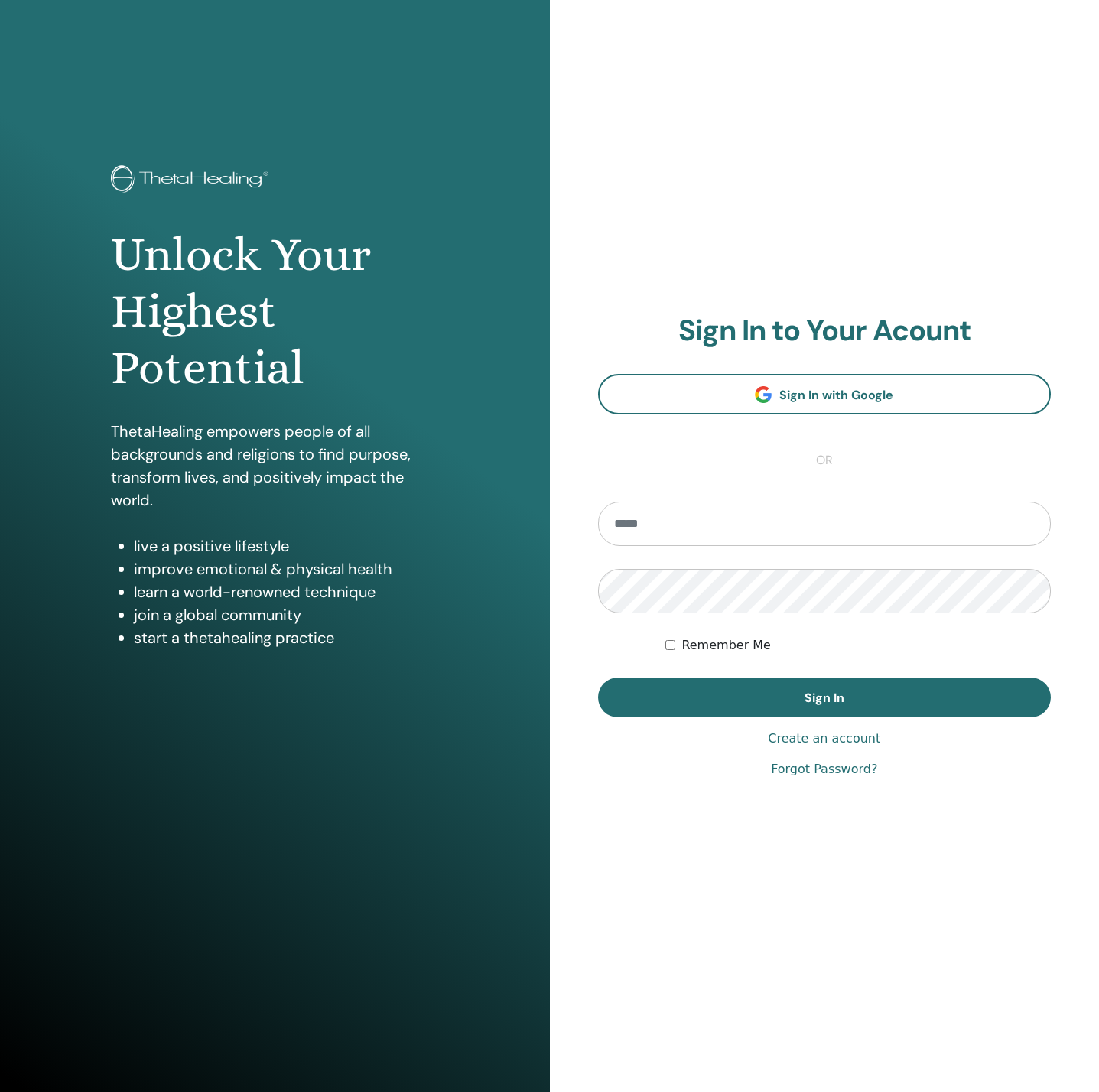 The height and width of the screenshot is (1092, 1099). I want to click on div: Keep me authenticated indefinitely or until I manually logout, so click(859, 646).